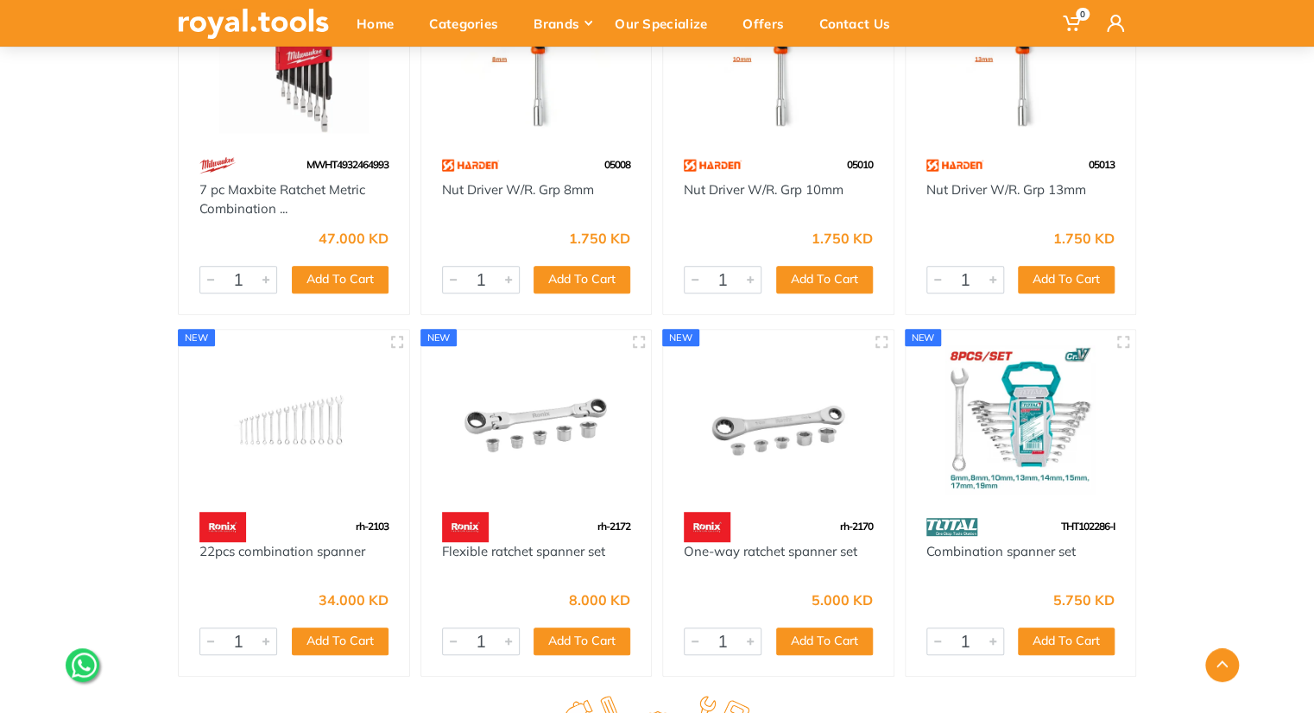  What do you see at coordinates (1020, 420) in the screenshot?
I see `img: Royal Tools - Combination spanner set` at bounding box center [1020, 420].